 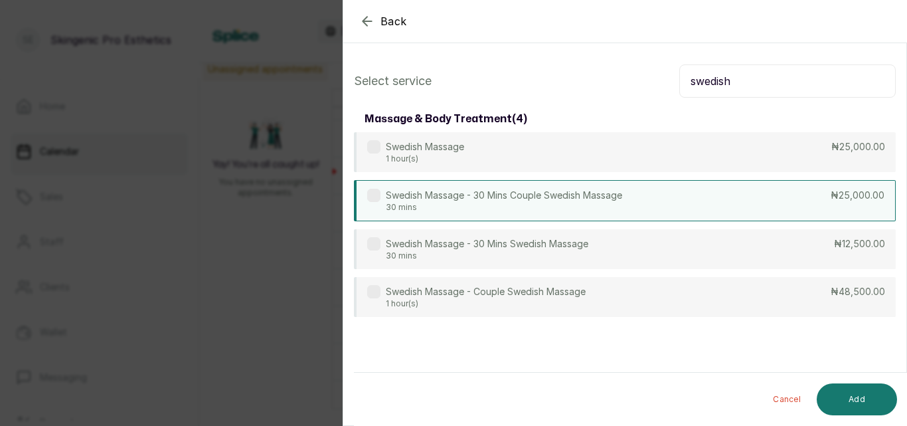 I want to click on p: ₦48,500.00, so click(x=858, y=292).